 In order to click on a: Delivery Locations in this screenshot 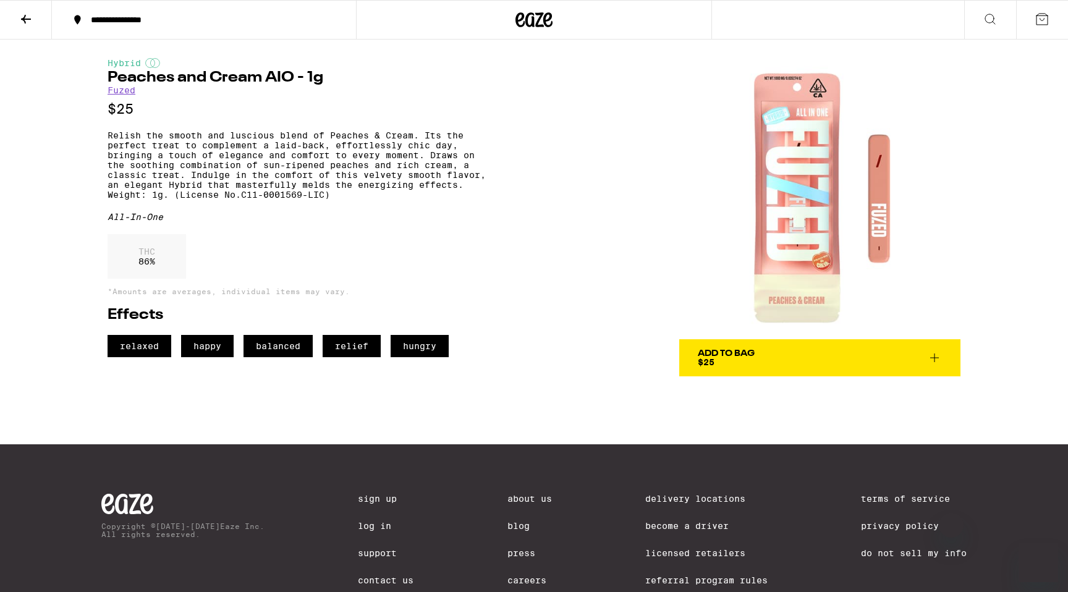, I will do `click(707, 499)`.